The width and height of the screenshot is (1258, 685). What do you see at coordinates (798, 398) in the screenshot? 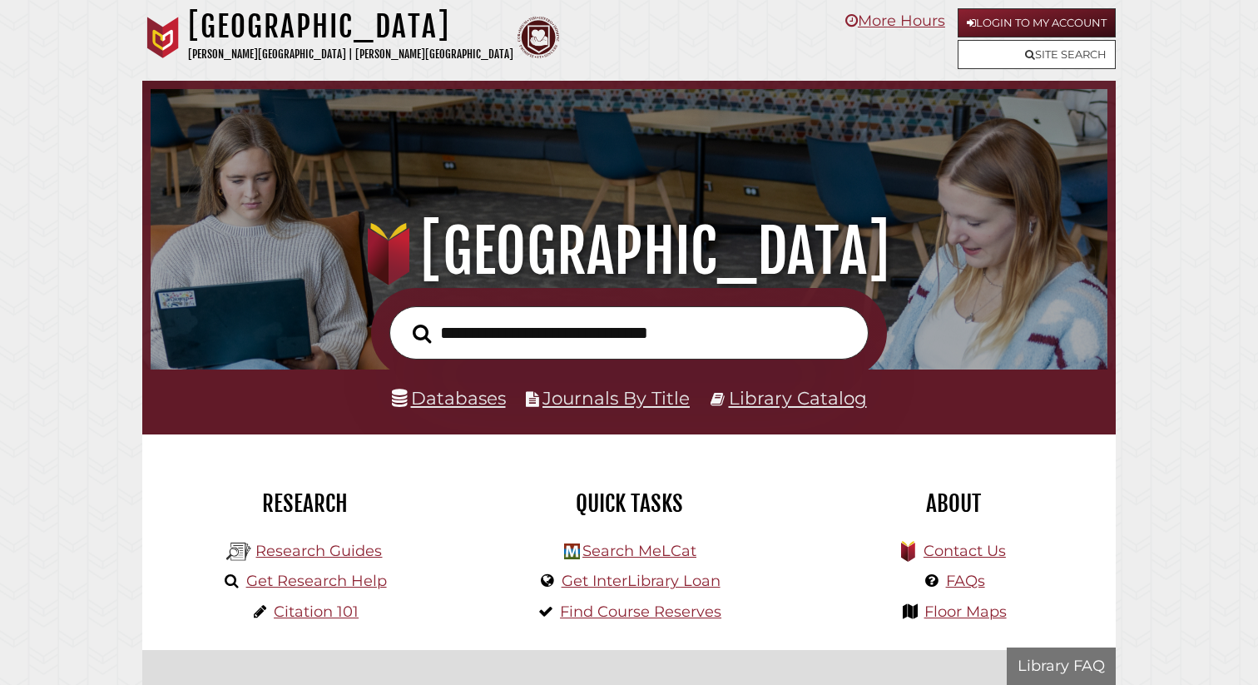
I see `a: Library Catalog` at bounding box center [798, 398].